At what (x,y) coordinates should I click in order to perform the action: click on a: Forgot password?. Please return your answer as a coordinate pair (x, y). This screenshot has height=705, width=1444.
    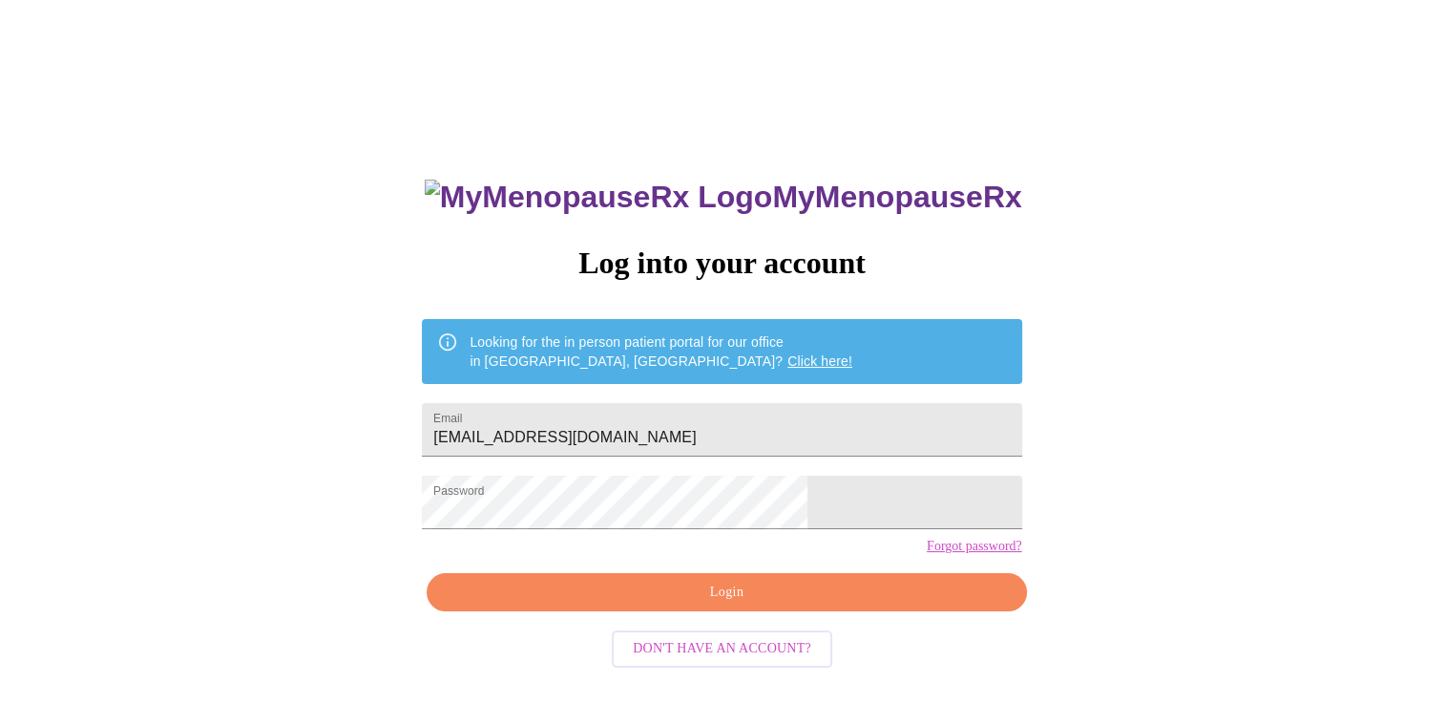
    Looking at the image, I should click on (975, 546).